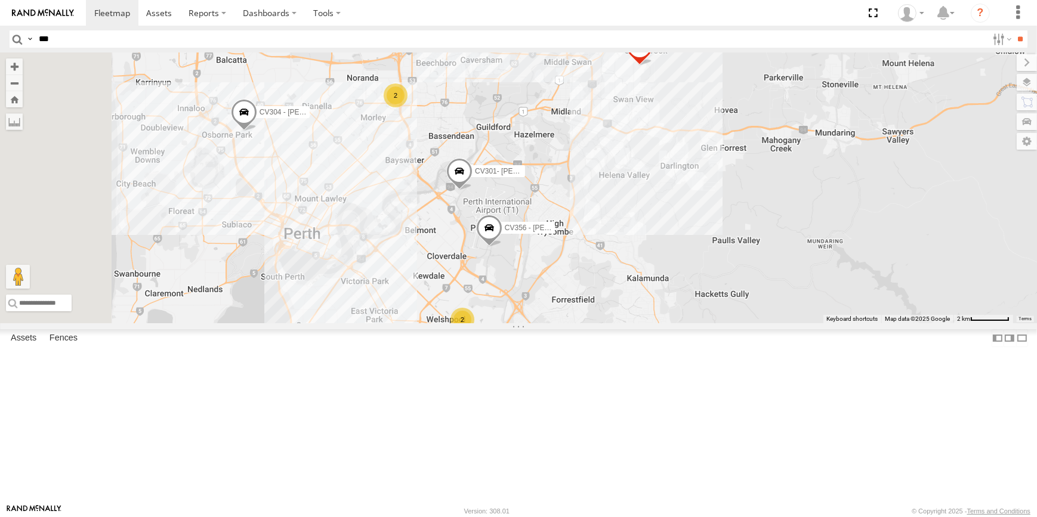 This screenshot has width=1037, height=517. I want to click on button: Keyboard shortcuts, so click(852, 319).